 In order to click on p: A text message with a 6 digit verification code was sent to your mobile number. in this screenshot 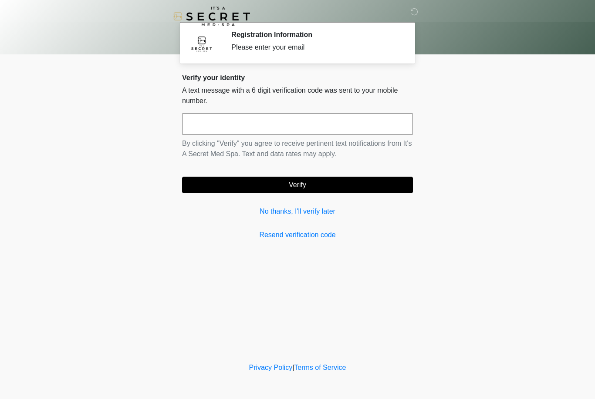, I will do `click(297, 96)`.